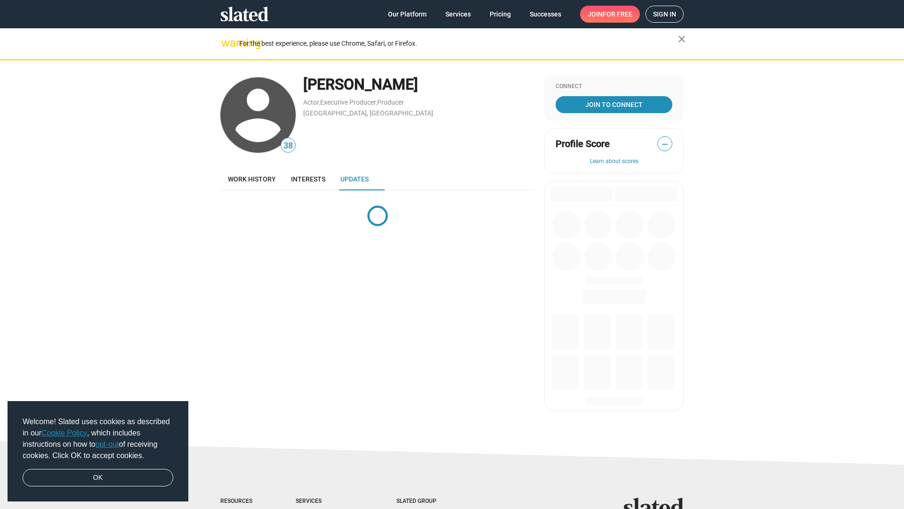 The height and width of the screenshot is (509, 904). What do you see at coordinates (227, 43) in the screenshot?
I see `mat-icon: warning` at bounding box center [227, 43].